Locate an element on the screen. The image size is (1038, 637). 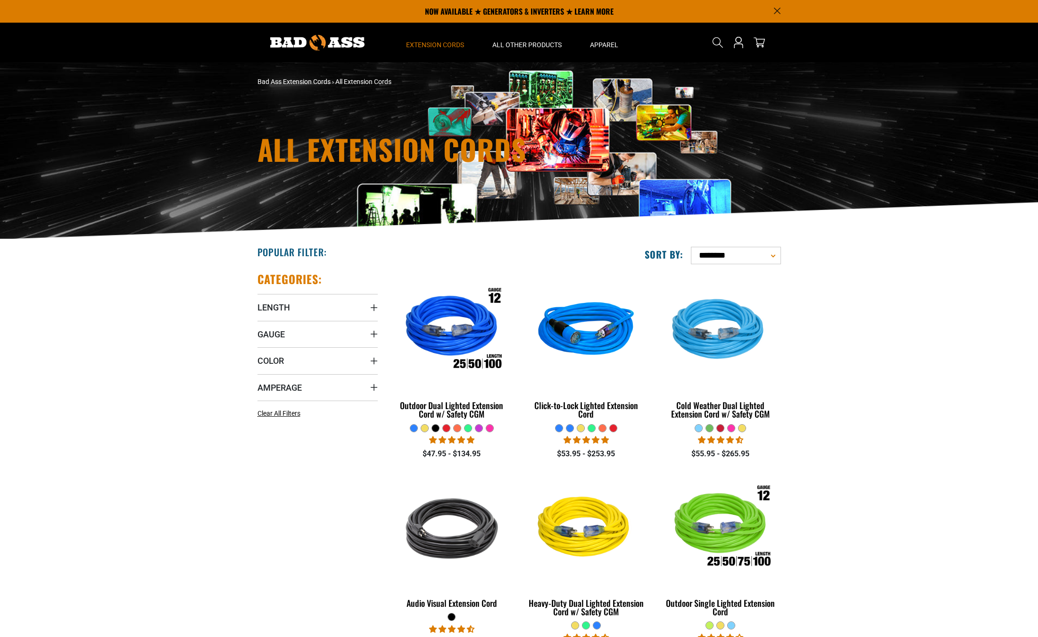
a: Clear All Filters is located at coordinates (281, 413).